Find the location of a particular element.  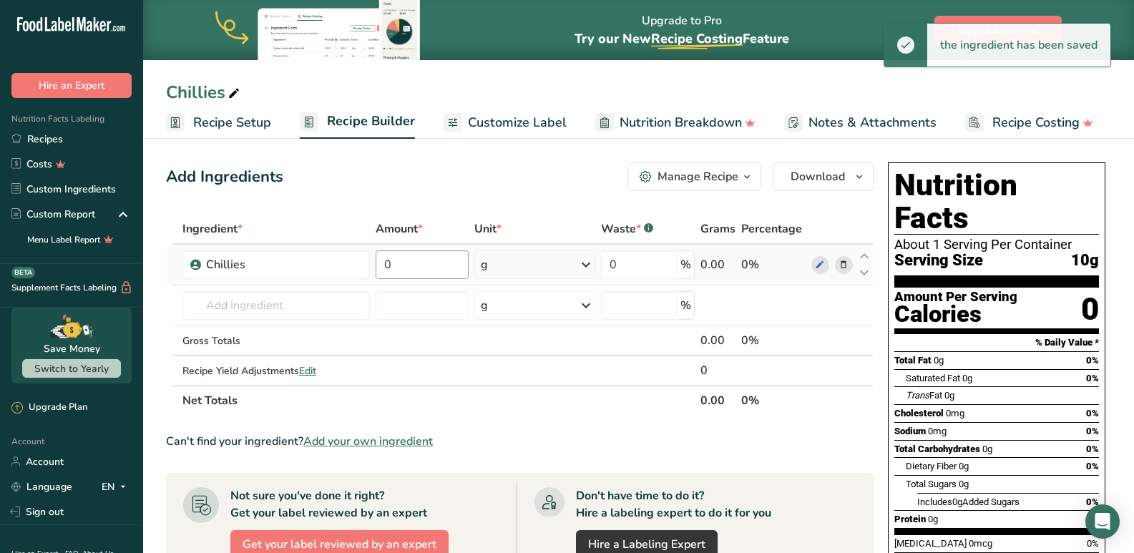

div: Calories is located at coordinates (955, 314).